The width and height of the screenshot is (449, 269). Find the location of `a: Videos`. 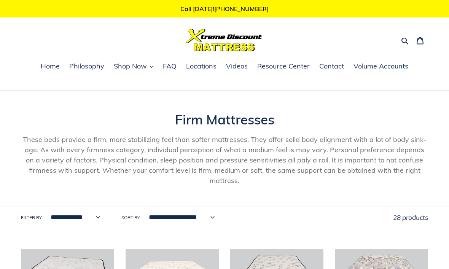

a: Videos is located at coordinates (237, 67).